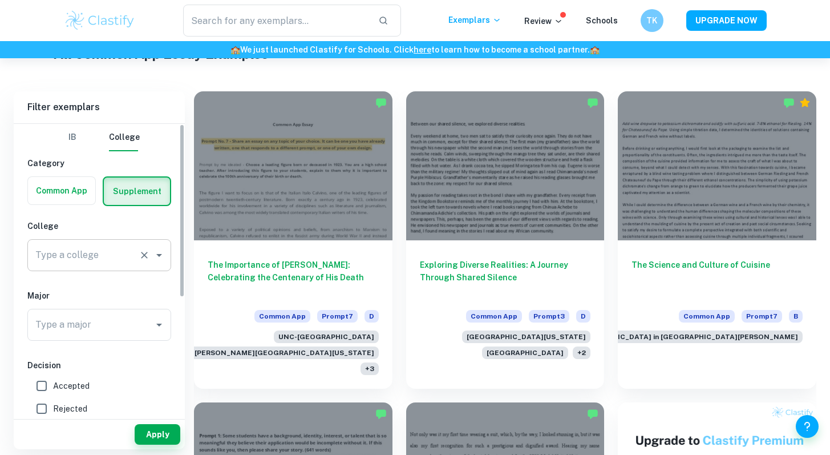 This screenshot has height=455, width=830. I want to click on h6: The Science and Culture of Cuisine, so click(717, 277).